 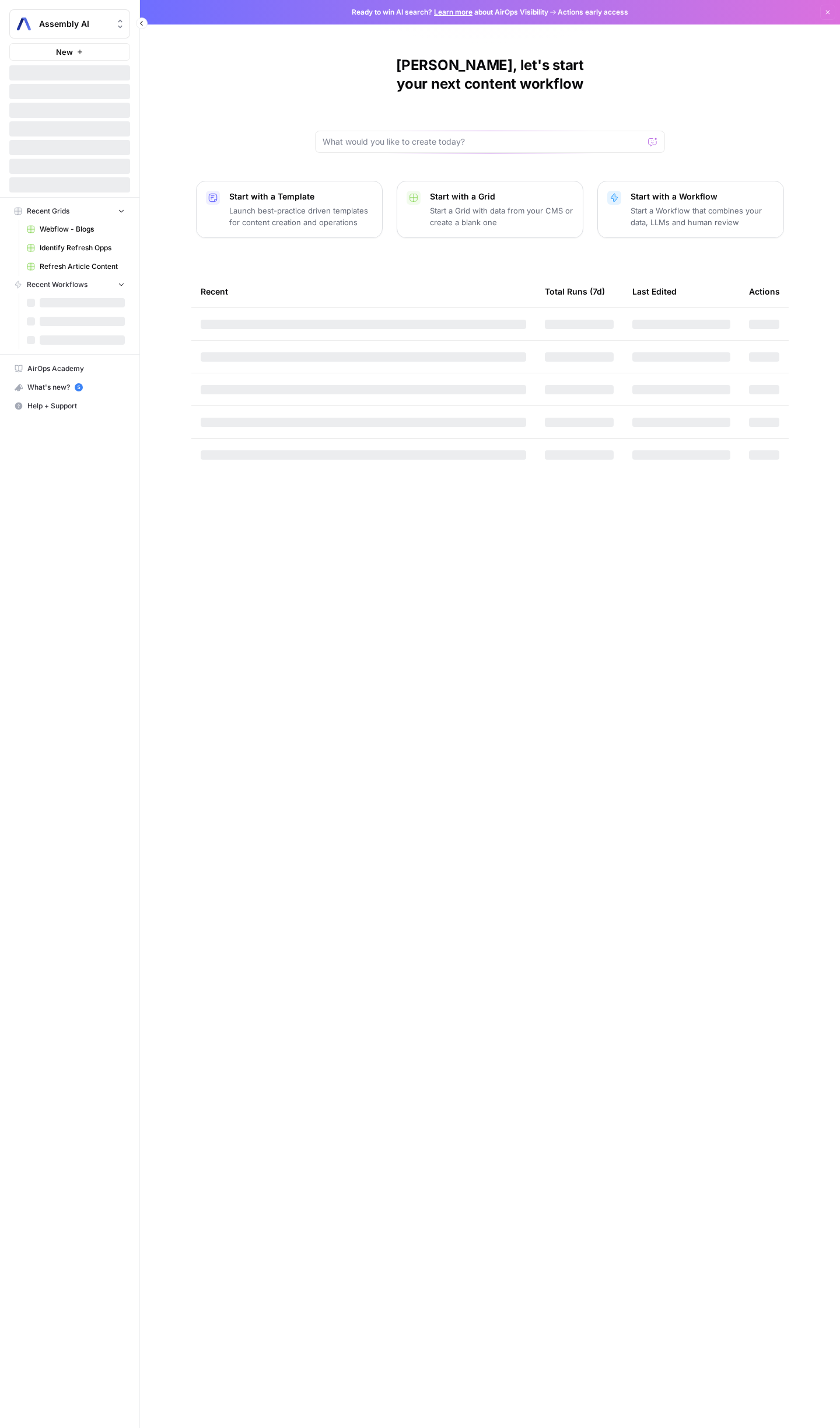 I want to click on span: New, so click(x=64, y=52).